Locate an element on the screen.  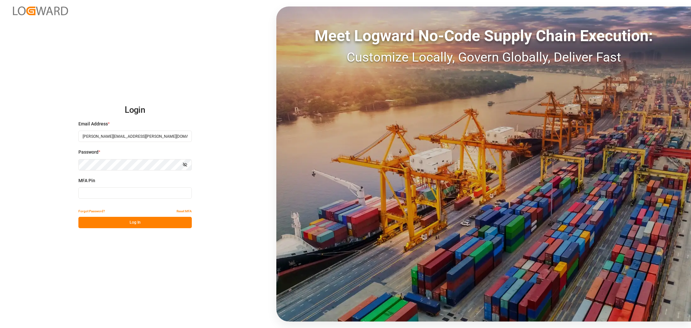
input: Enter your email is located at coordinates (135, 136).